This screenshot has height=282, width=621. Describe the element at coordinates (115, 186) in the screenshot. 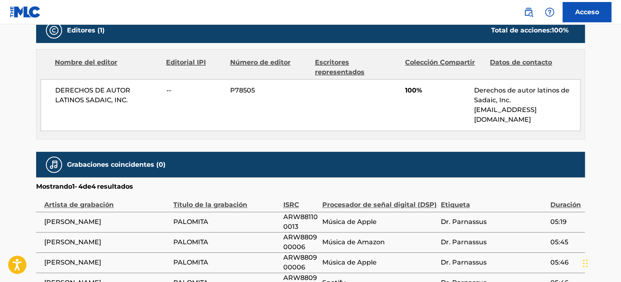

I see `font: resultados` at that location.